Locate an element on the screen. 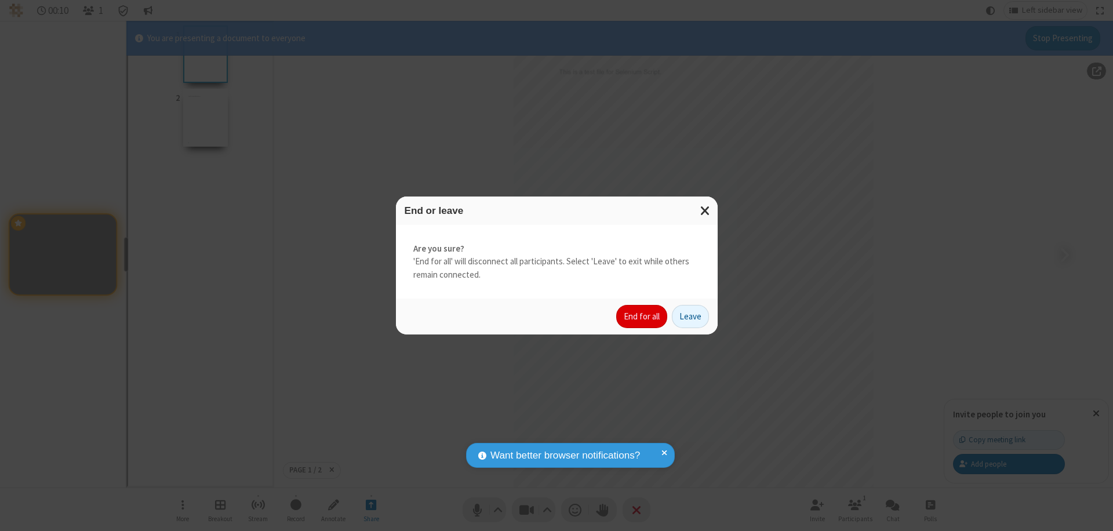 The height and width of the screenshot is (531, 1113). div: 'End for all' will disconnect all participants. Select 'Leave' to exit while others remain connec... is located at coordinates (556, 262).